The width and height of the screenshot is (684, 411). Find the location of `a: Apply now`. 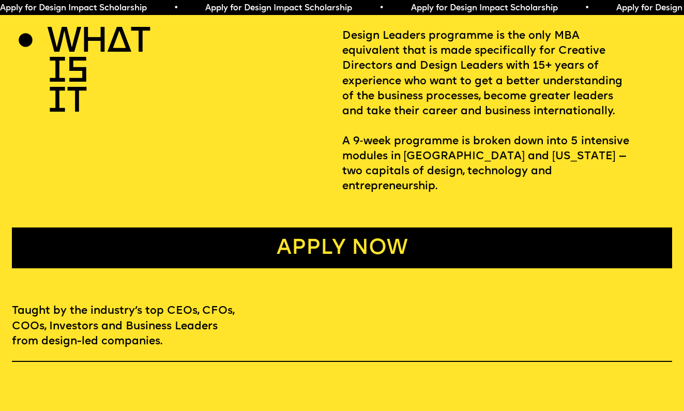

a: Apply now is located at coordinates (342, 247).